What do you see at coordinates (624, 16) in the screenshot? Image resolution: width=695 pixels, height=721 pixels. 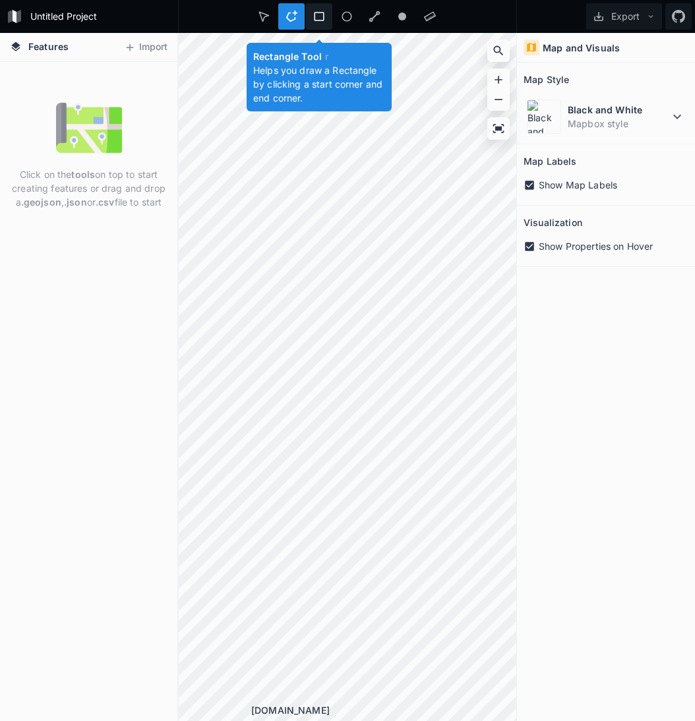 I see `button: Export` at bounding box center [624, 16].